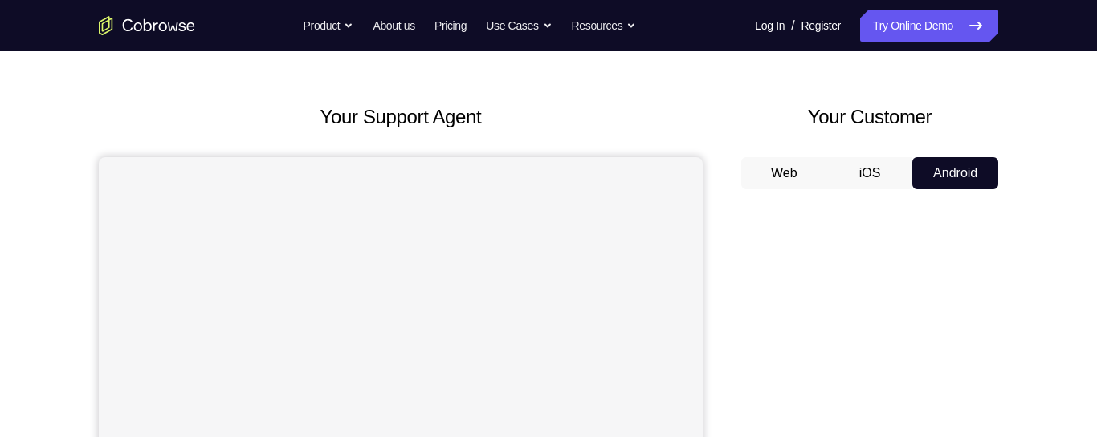 The width and height of the screenshot is (1097, 437). What do you see at coordinates (604, 26) in the screenshot?
I see `button: Resources` at bounding box center [604, 26].